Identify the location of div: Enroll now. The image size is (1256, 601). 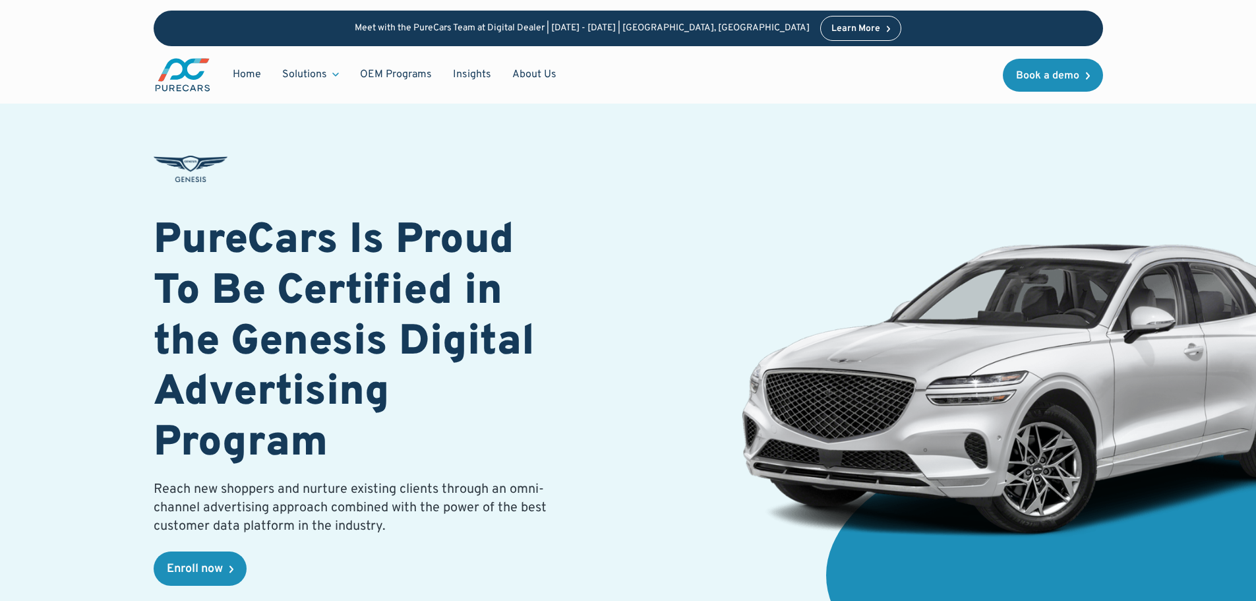
(195, 569).